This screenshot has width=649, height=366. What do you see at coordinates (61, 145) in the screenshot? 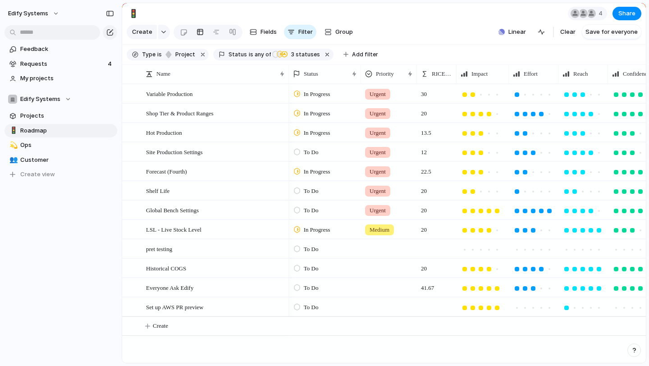
I see `div: 💫Ops` at bounding box center [61, 145].